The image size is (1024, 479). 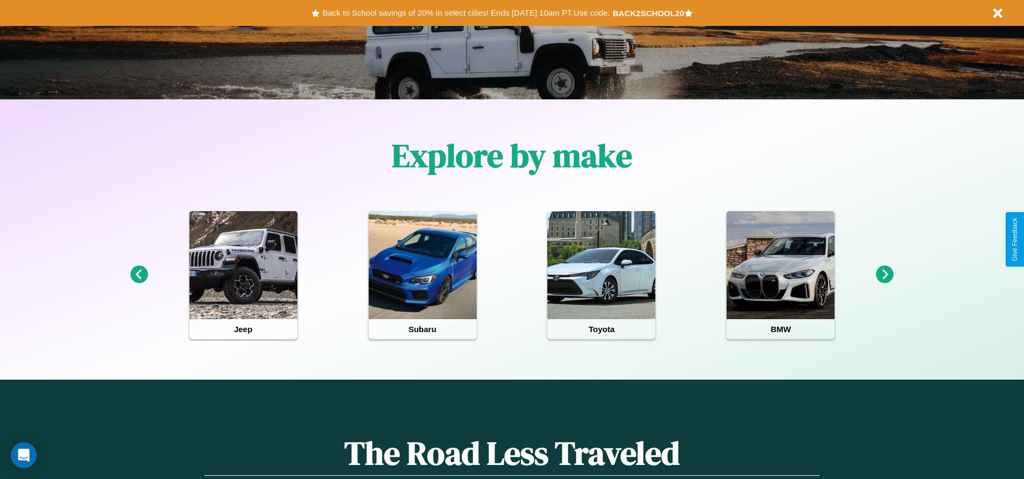 What do you see at coordinates (602, 329) in the screenshot?
I see `h4: Toyota` at bounding box center [602, 329].